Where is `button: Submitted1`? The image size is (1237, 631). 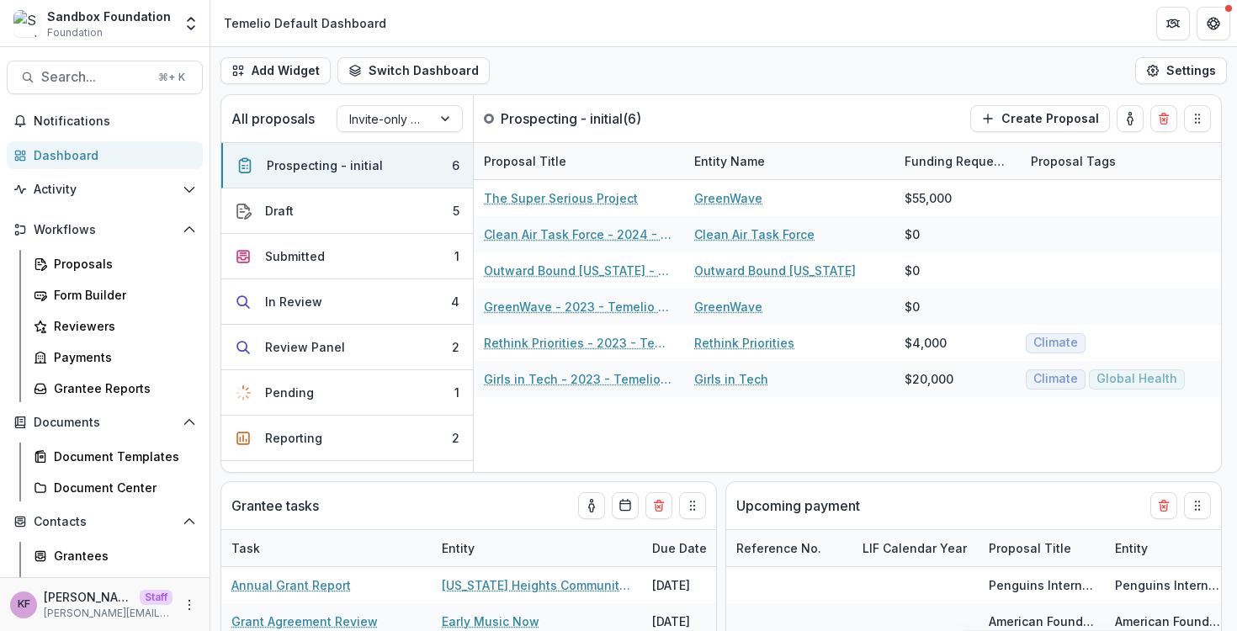
button: Submitted1 is located at coordinates (347, 257).